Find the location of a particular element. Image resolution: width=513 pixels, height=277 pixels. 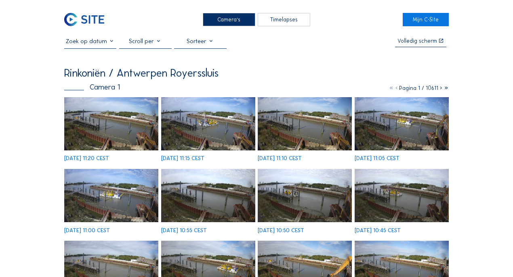

img: image_53101495 is located at coordinates (304, 124).